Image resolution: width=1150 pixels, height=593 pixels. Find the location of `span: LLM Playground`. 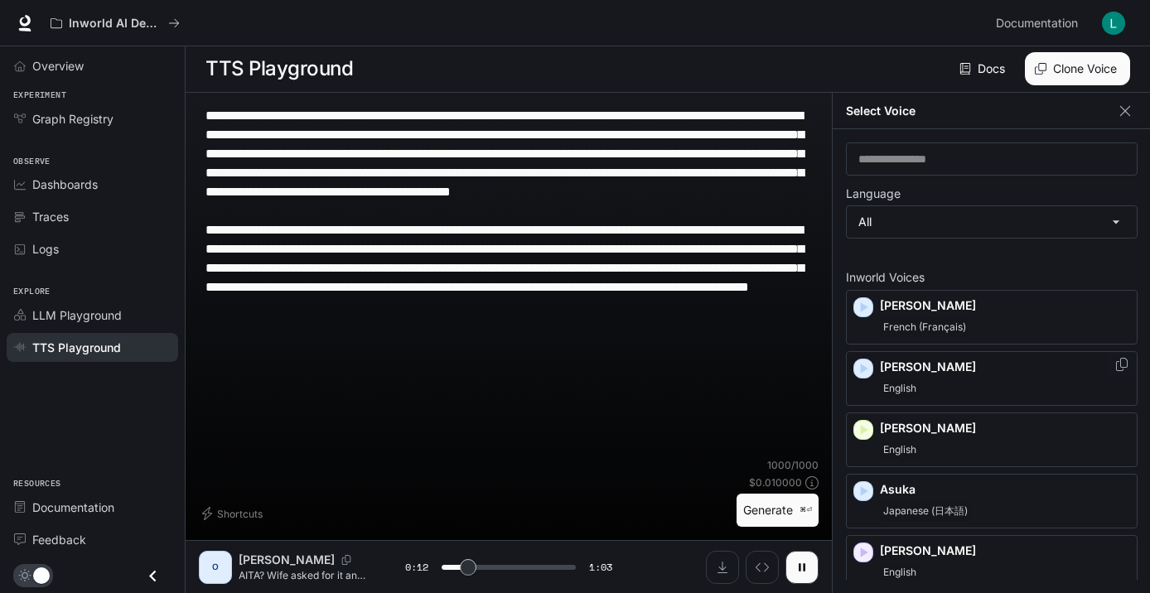

span: LLM Playground is located at coordinates (77, 315).